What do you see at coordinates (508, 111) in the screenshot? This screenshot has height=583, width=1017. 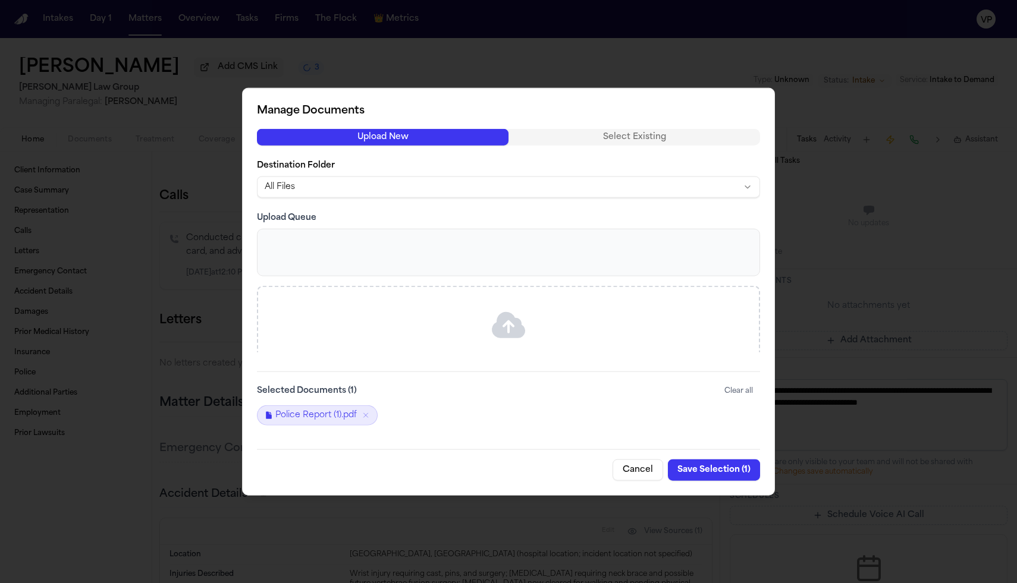 I see `h2: Manage Documents` at bounding box center [508, 111].